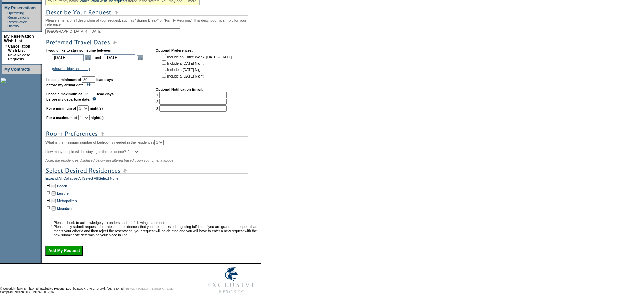 This screenshot has width=642, height=307. What do you see at coordinates (109, 160) in the screenshot?
I see `span: Note: the residences displayed below are filtered based upon your criteria above` at bounding box center [109, 160].